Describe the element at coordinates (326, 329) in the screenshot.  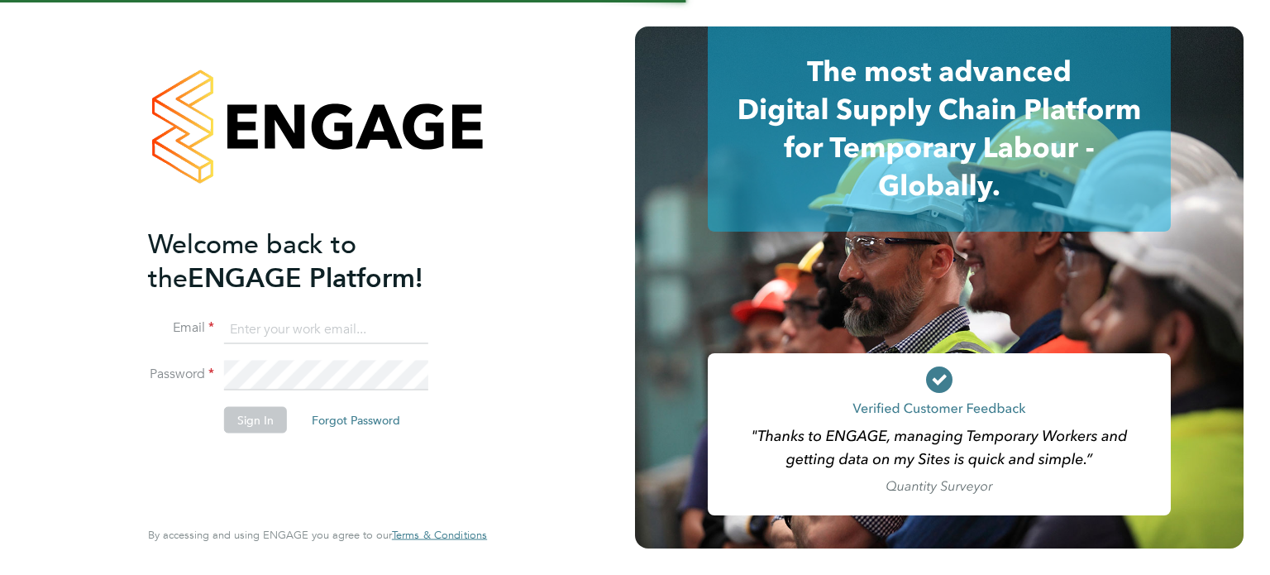
I see `input: Enter your work email...` at that location.